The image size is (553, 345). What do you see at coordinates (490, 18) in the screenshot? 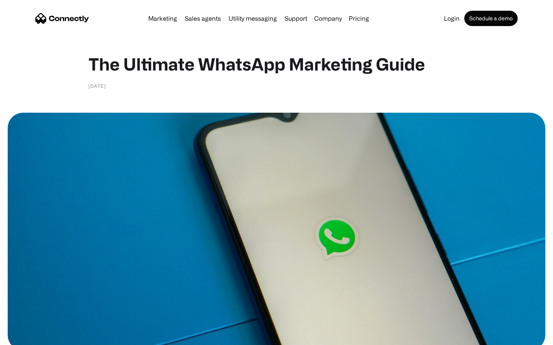
I see `a: Schedule a demo` at bounding box center [490, 18].